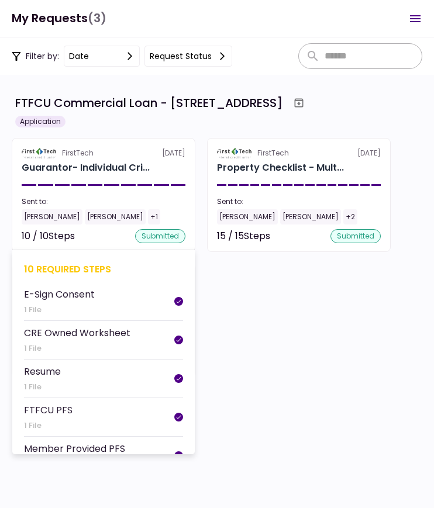 The image size is (434, 508). Describe the element at coordinates (104, 269) in the screenshot. I see `div: 10 required steps` at that location.